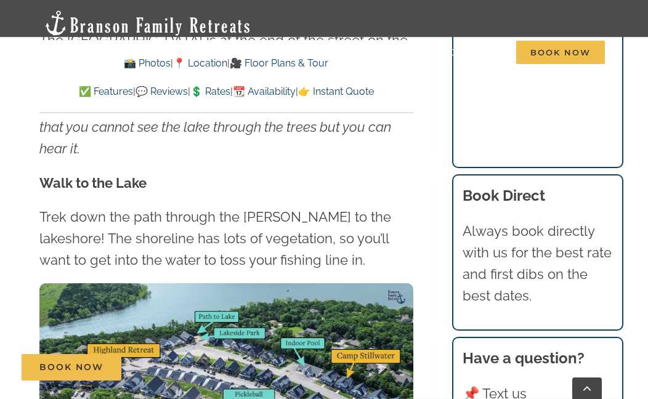 This screenshot has width=648, height=399. I want to click on a: 👉 Instant Quote, so click(336, 91).